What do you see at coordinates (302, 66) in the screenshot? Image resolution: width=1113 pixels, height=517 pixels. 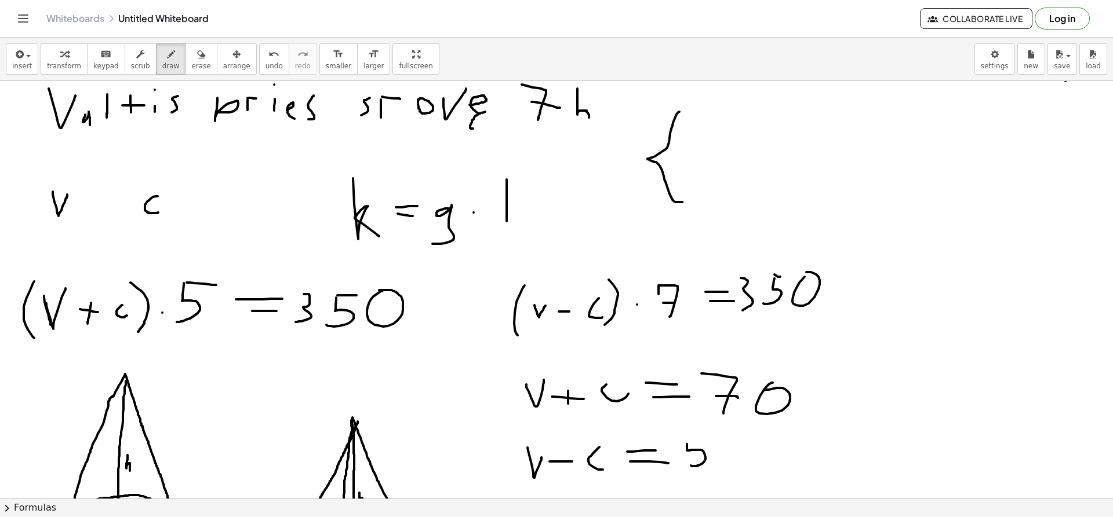 I see `span: redo` at bounding box center [302, 66].